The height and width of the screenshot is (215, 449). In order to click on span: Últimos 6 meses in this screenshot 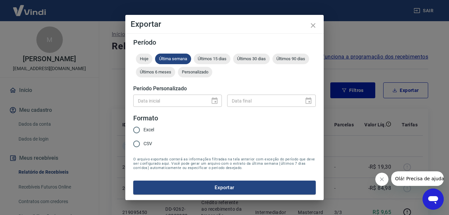, I will do `click(155, 72)`.